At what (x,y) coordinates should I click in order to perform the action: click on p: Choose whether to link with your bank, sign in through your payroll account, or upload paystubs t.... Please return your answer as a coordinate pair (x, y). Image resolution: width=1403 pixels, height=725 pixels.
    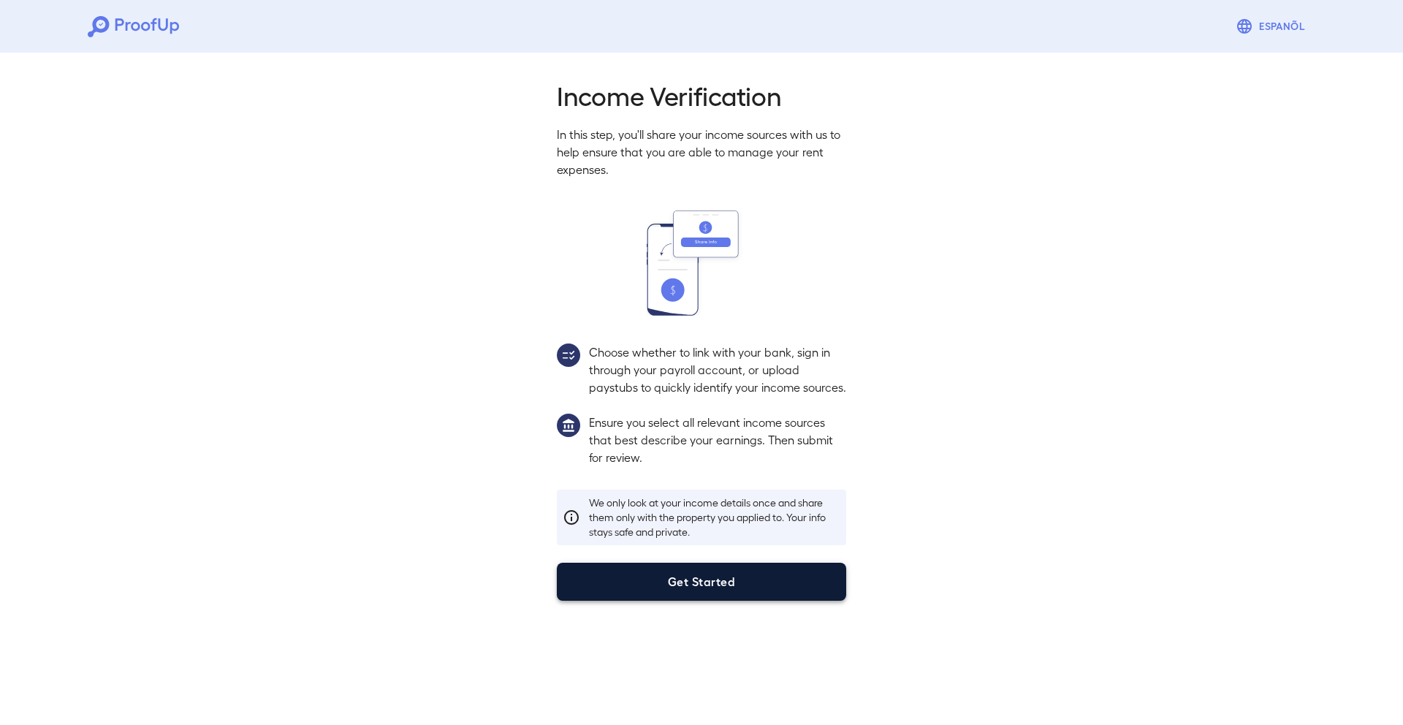
    Looking at the image, I should click on (717, 370).